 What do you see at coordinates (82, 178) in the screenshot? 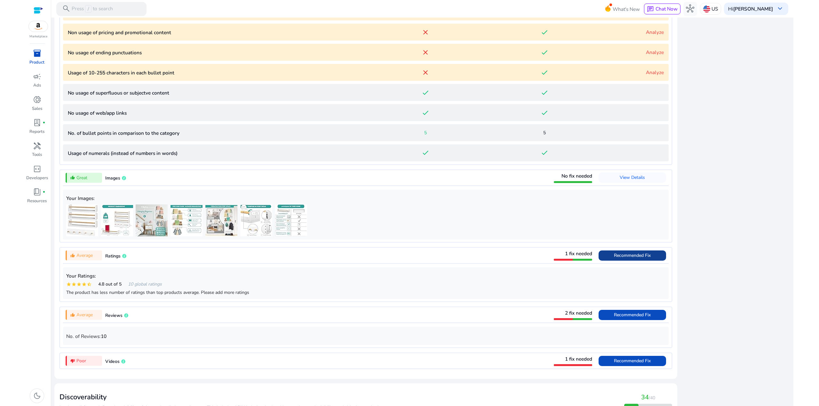
I see `span: Great` at bounding box center [82, 178].